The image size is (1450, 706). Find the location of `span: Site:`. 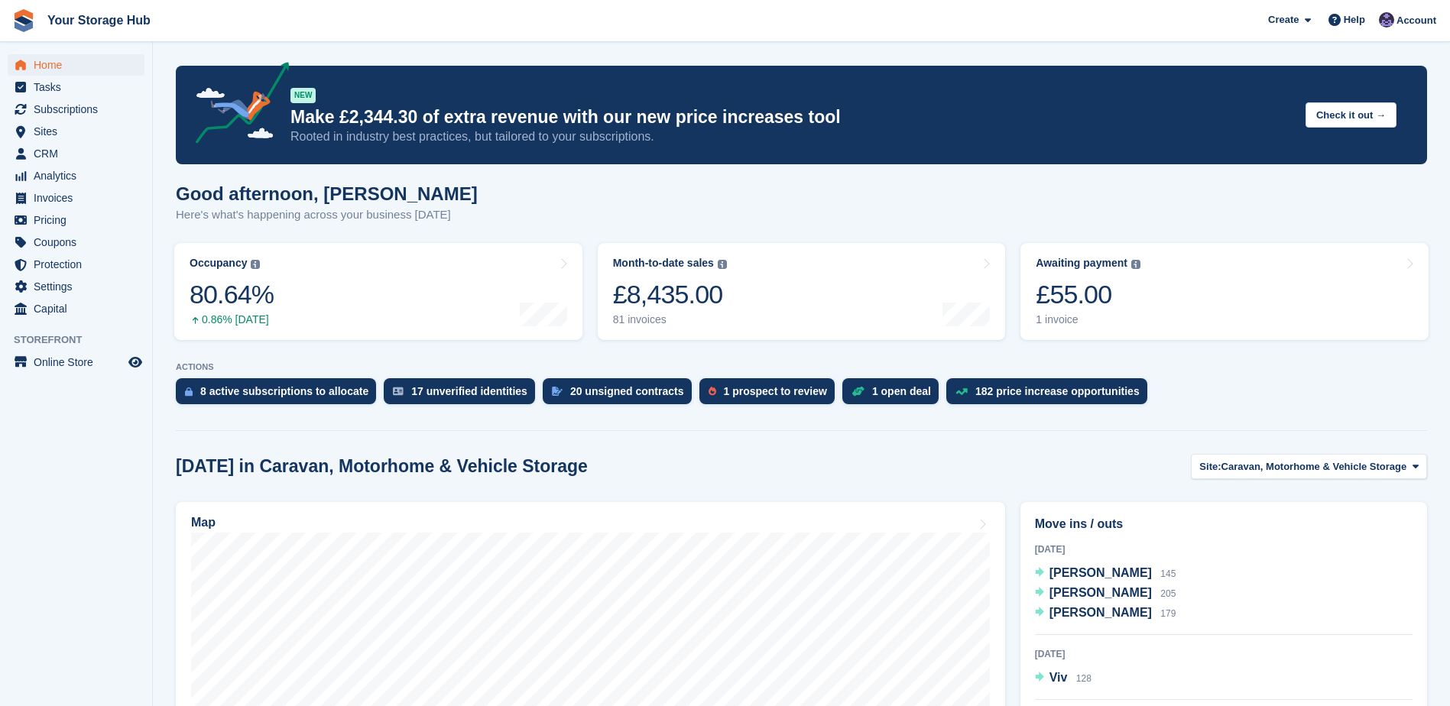

span: Site: is located at coordinates (1210, 467).